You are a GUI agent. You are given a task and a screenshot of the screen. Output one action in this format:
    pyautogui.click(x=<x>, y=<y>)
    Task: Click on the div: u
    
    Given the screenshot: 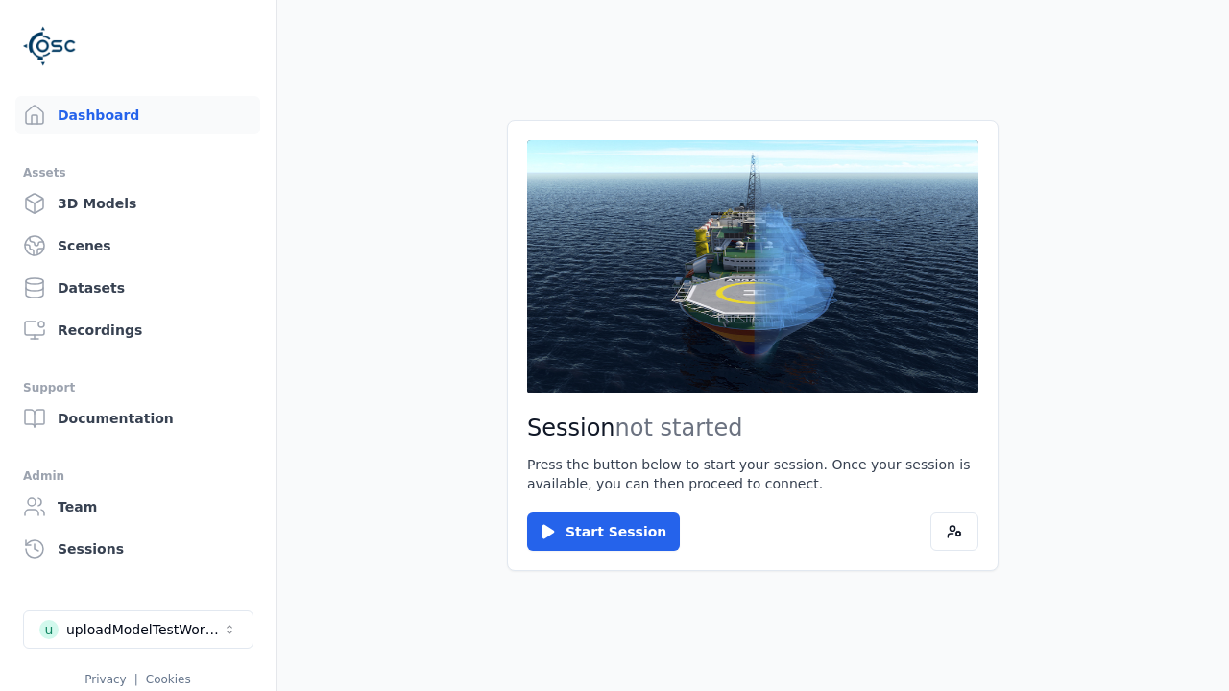 What is the action you would take?
    pyautogui.click(x=49, y=630)
    